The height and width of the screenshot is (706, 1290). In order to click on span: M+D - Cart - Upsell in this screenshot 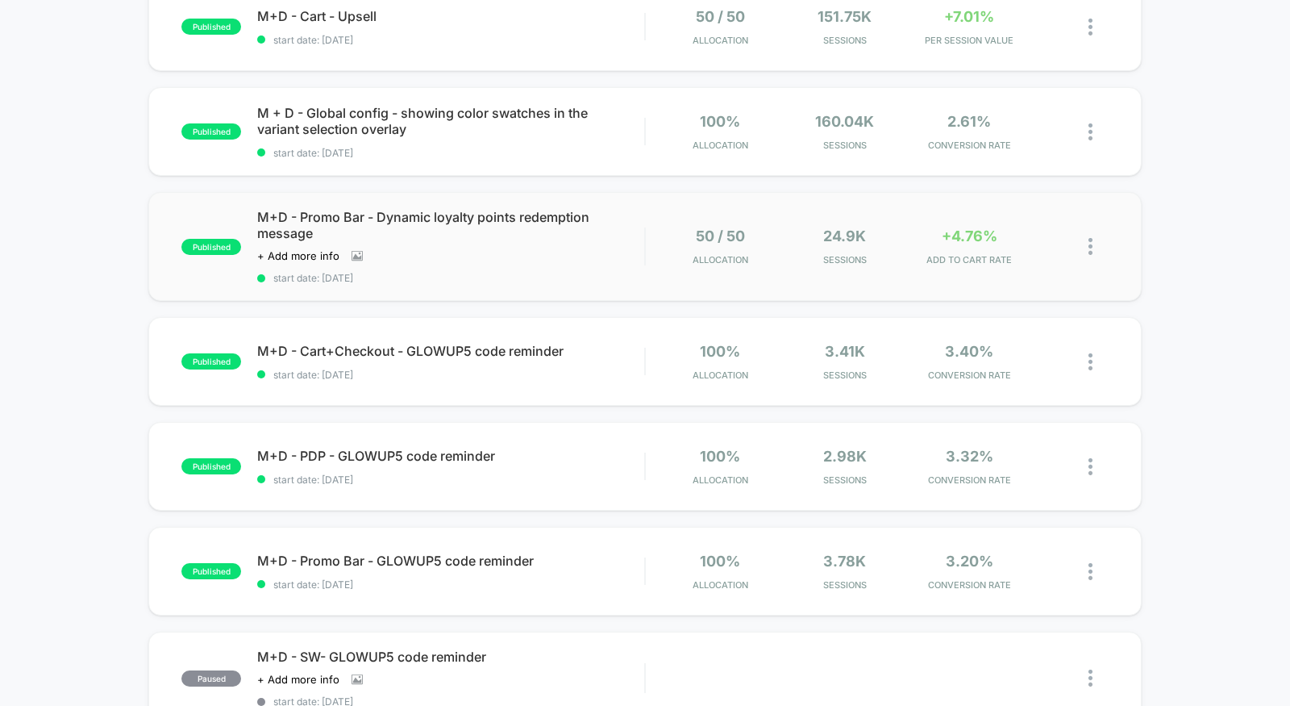, I will do `click(451, 16)`.